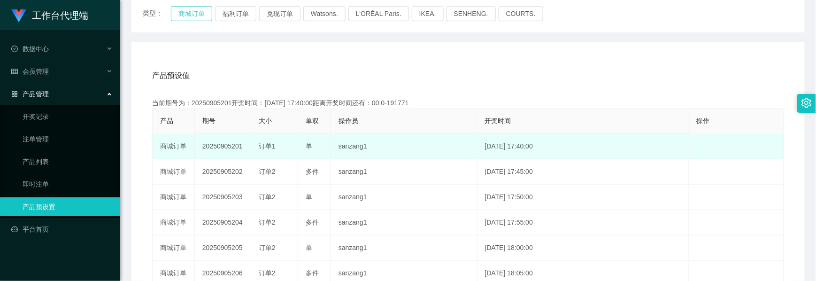 This screenshot has height=281, width=816. I want to click on a: 图标: dashboard平台首页, so click(62, 229).